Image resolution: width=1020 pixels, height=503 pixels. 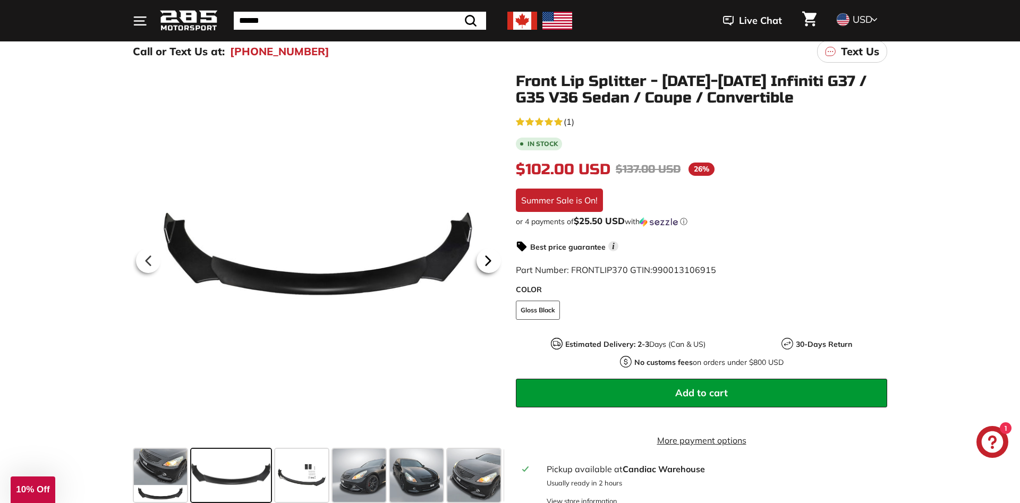 What do you see at coordinates (599, 220) in the screenshot?
I see `span: $25.50 USD` at bounding box center [599, 220].